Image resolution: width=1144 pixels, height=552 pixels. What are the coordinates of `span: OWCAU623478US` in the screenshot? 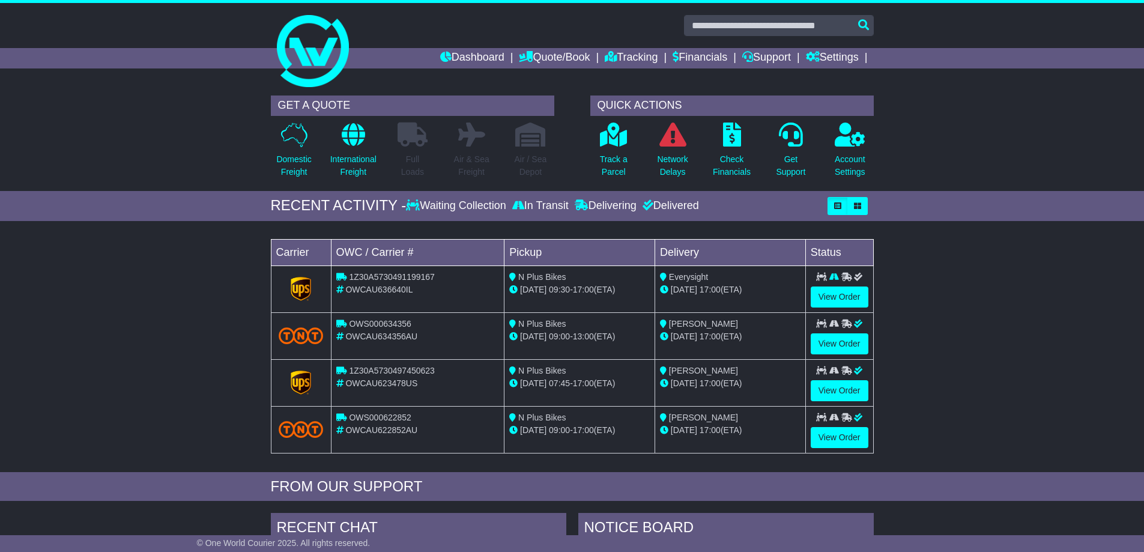 It's located at (381, 383).